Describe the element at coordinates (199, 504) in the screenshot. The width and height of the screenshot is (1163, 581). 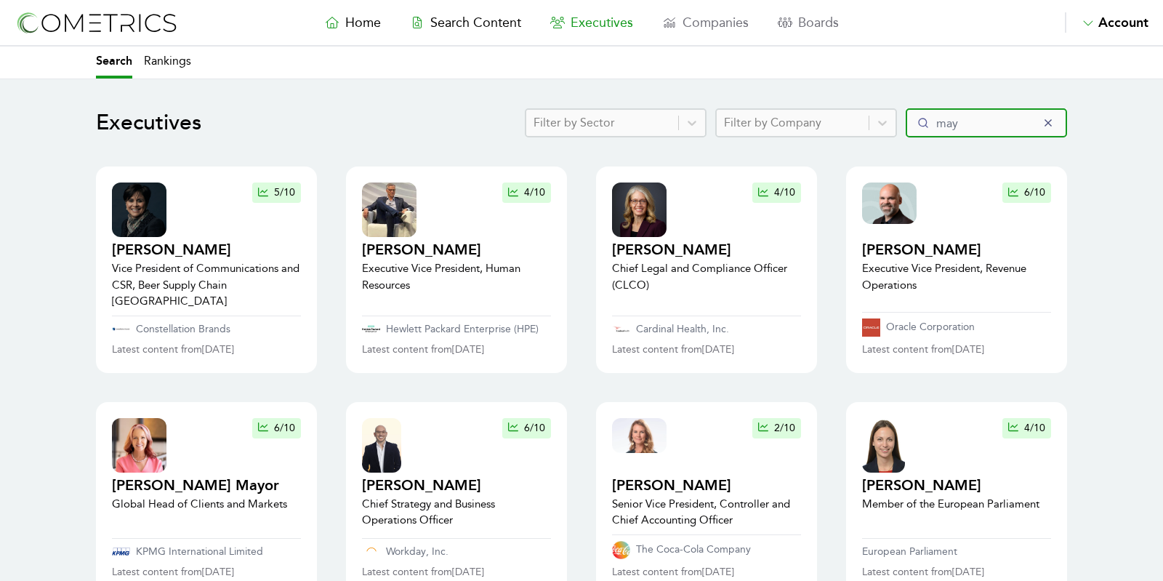
I see `p: Global Head of Clients and Markets` at that location.